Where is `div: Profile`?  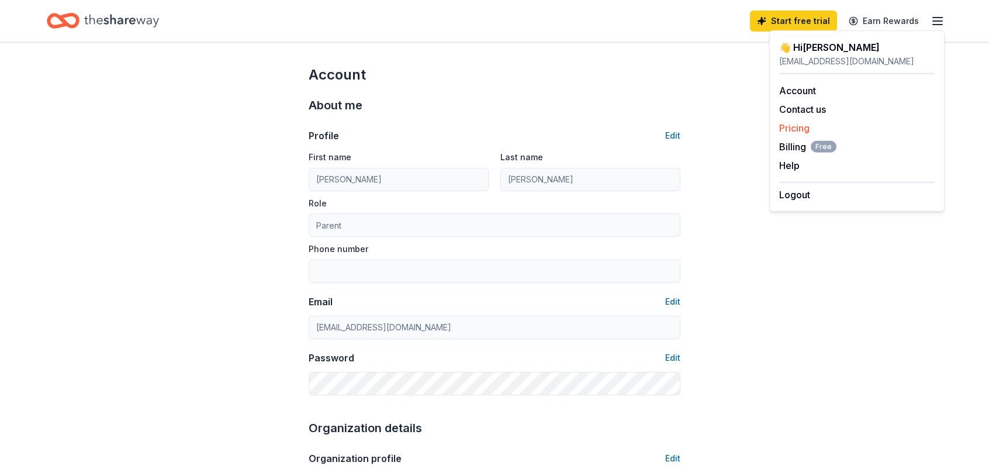 div: Profile is located at coordinates (324, 136).